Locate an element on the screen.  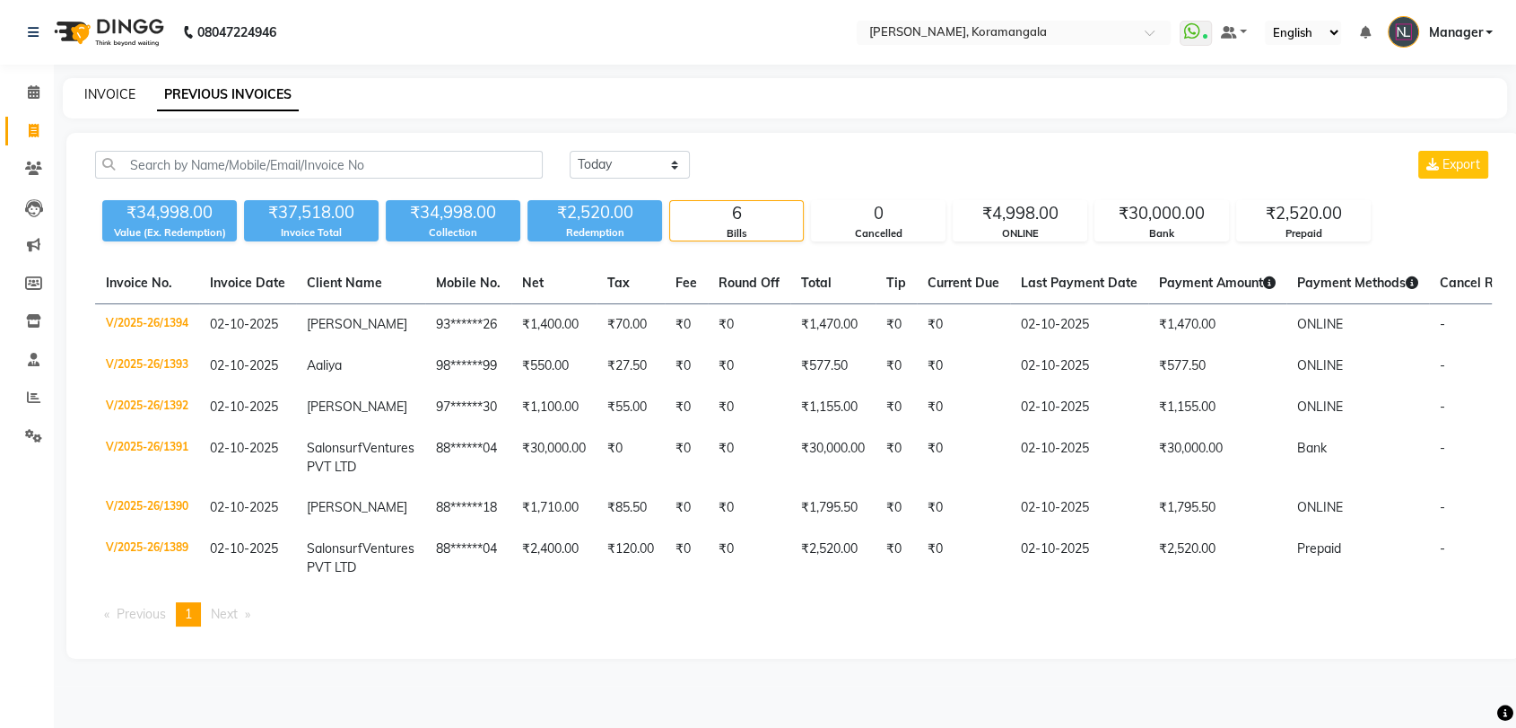
span: Total is located at coordinates (816, 283).